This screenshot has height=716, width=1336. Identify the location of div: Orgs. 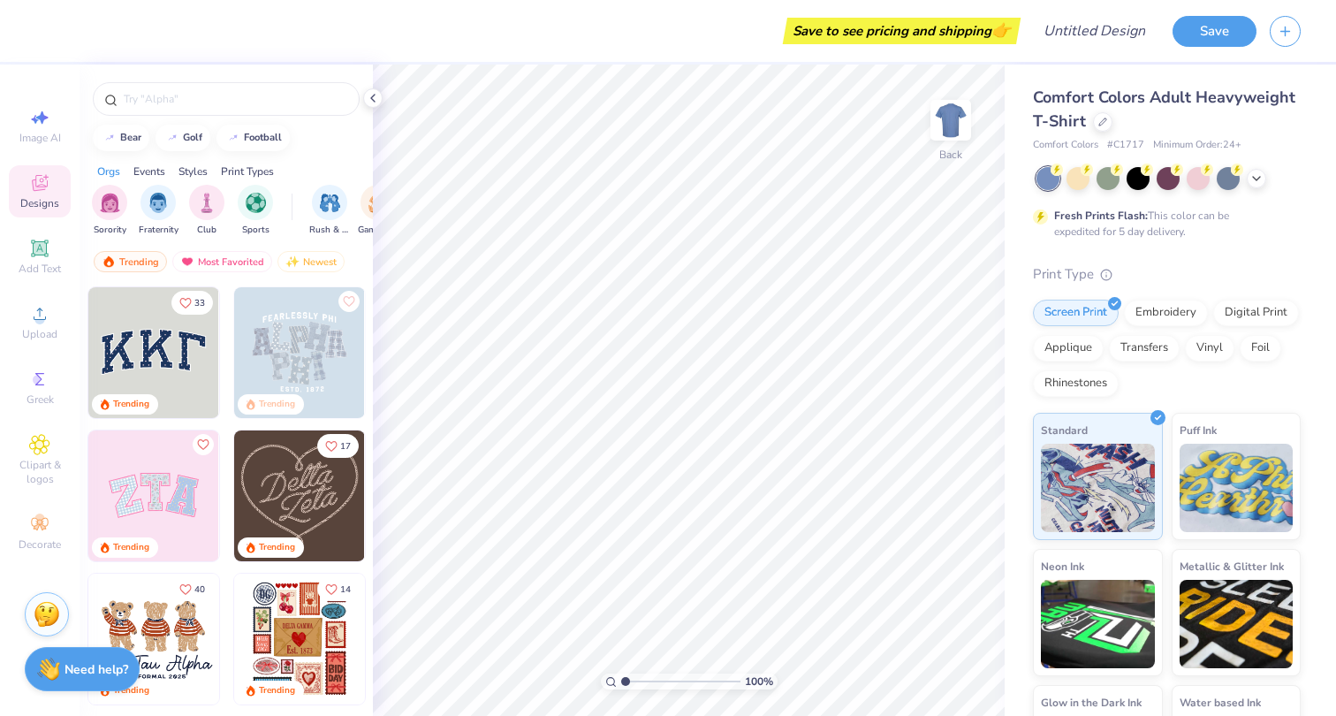
(109, 171).